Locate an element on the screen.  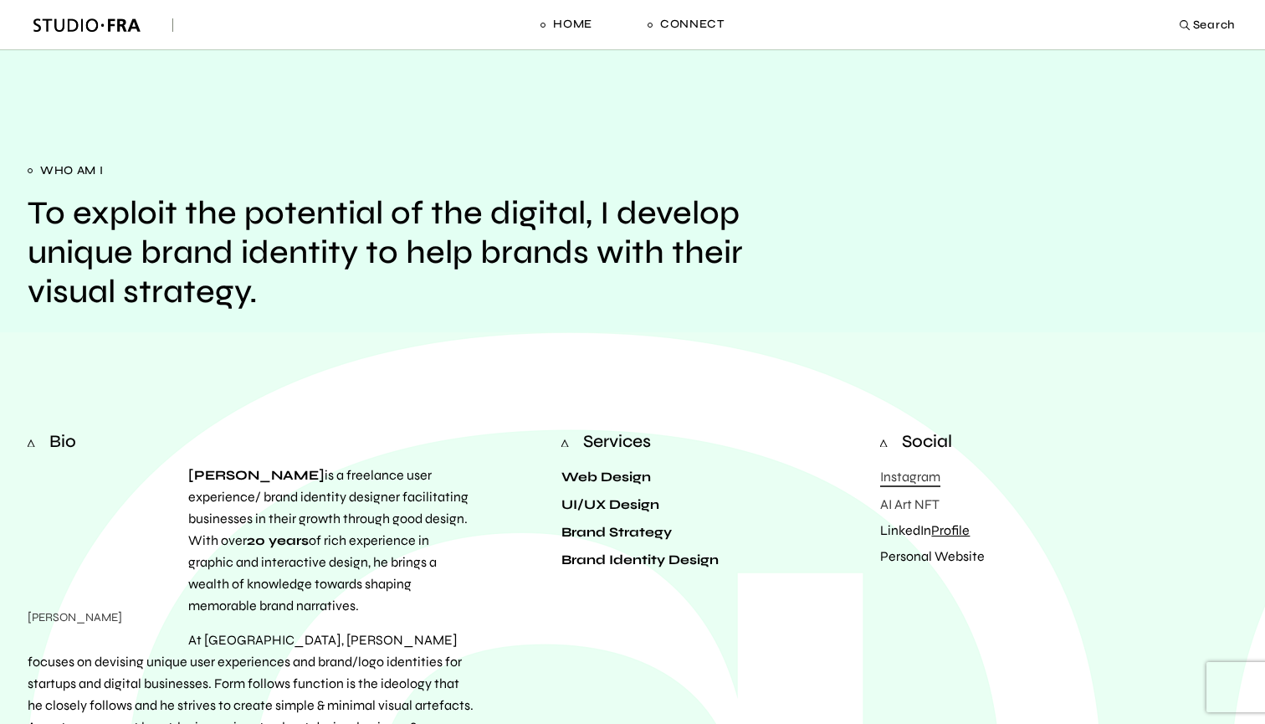
strong: Brand Identity Design is located at coordinates (640, 559).